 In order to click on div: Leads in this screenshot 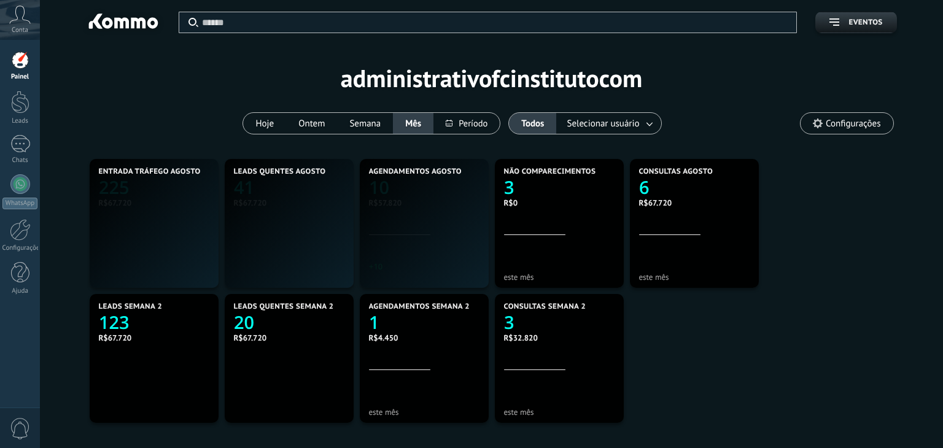, I will do `click(20, 121)`.